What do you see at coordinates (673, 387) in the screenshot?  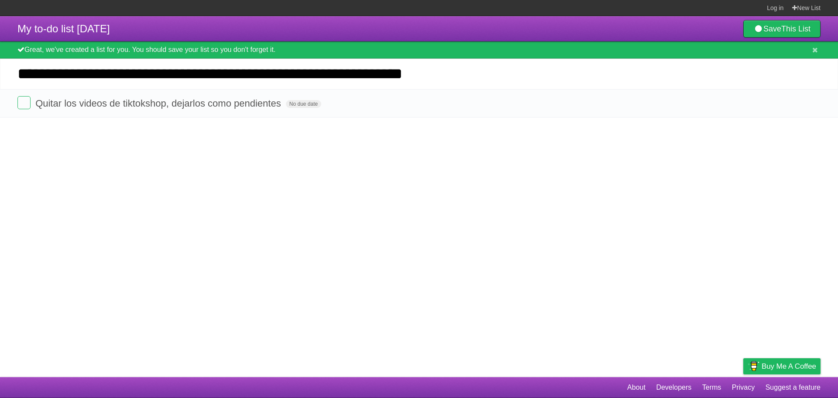 I see `a: Developers` at bounding box center [673, 387].